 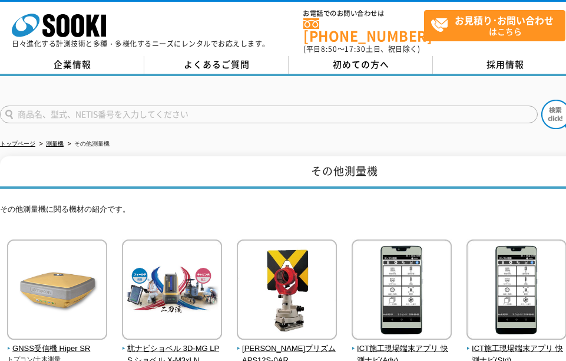 What do you see at coordinates (57, 291) in the screenshot?
I see `img: GNSS受信機 Hiper SR` at bounding box center [57, 291].